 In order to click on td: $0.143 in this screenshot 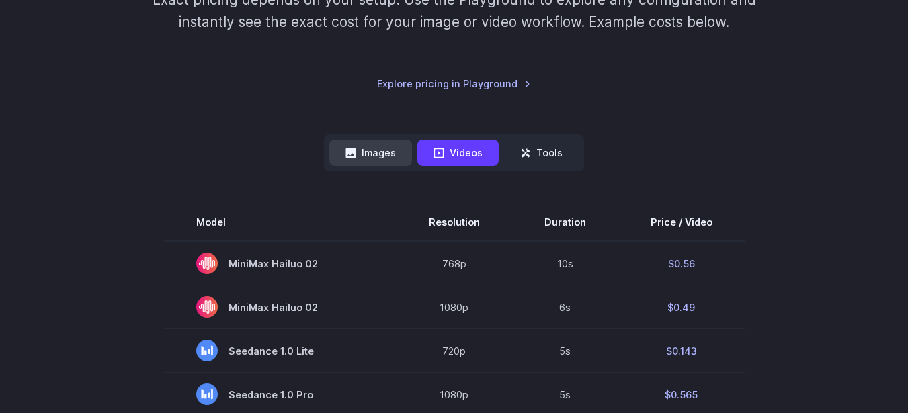, I will do `click(681, 351)`.